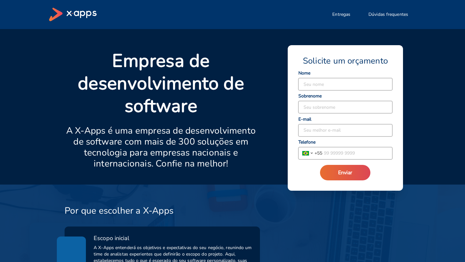 The height and width of the screenshot is (262, 465). What do you see at coordinates (357, 153) in the screenshot?
I see `input: 99 99999 9999` at bounding box center [357, 153].